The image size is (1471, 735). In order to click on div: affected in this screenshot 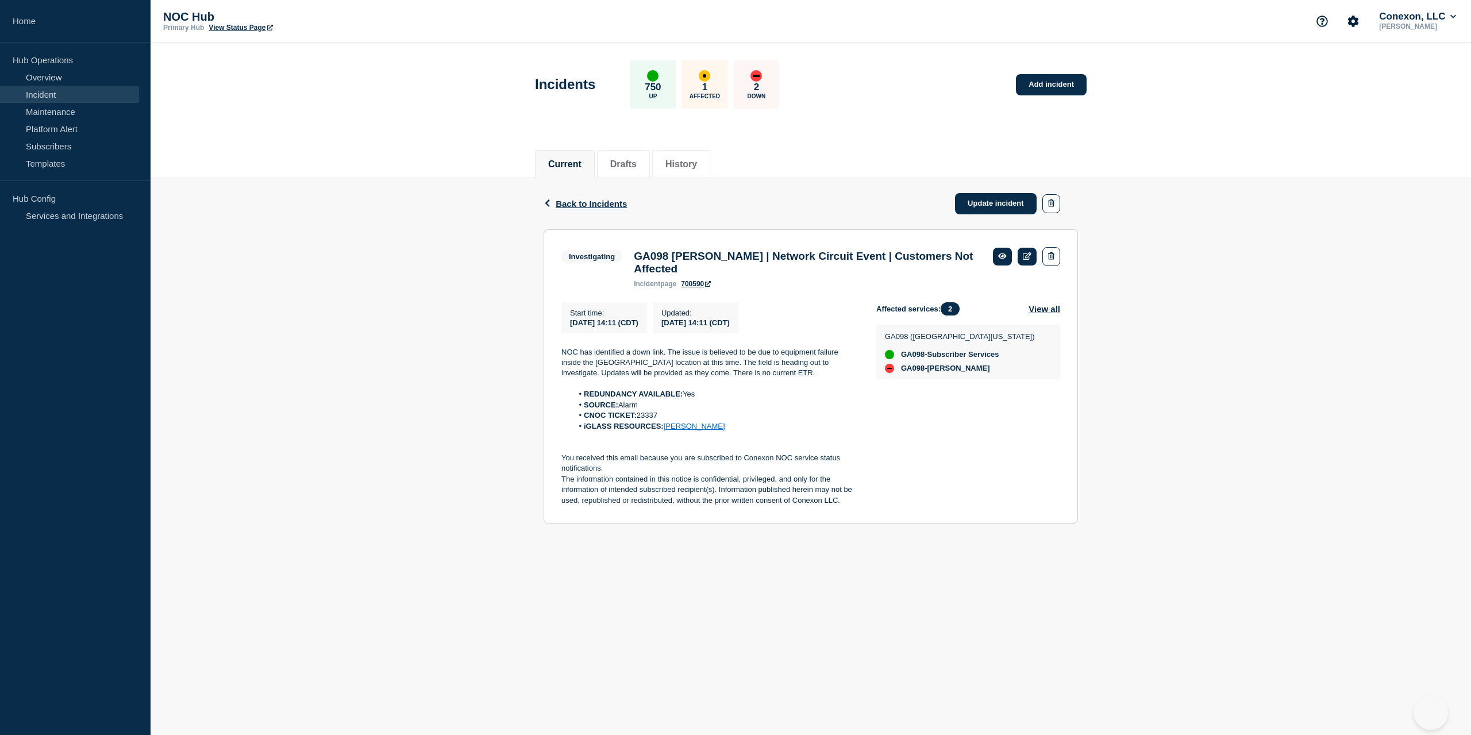, I will do `click(704, 76)`.